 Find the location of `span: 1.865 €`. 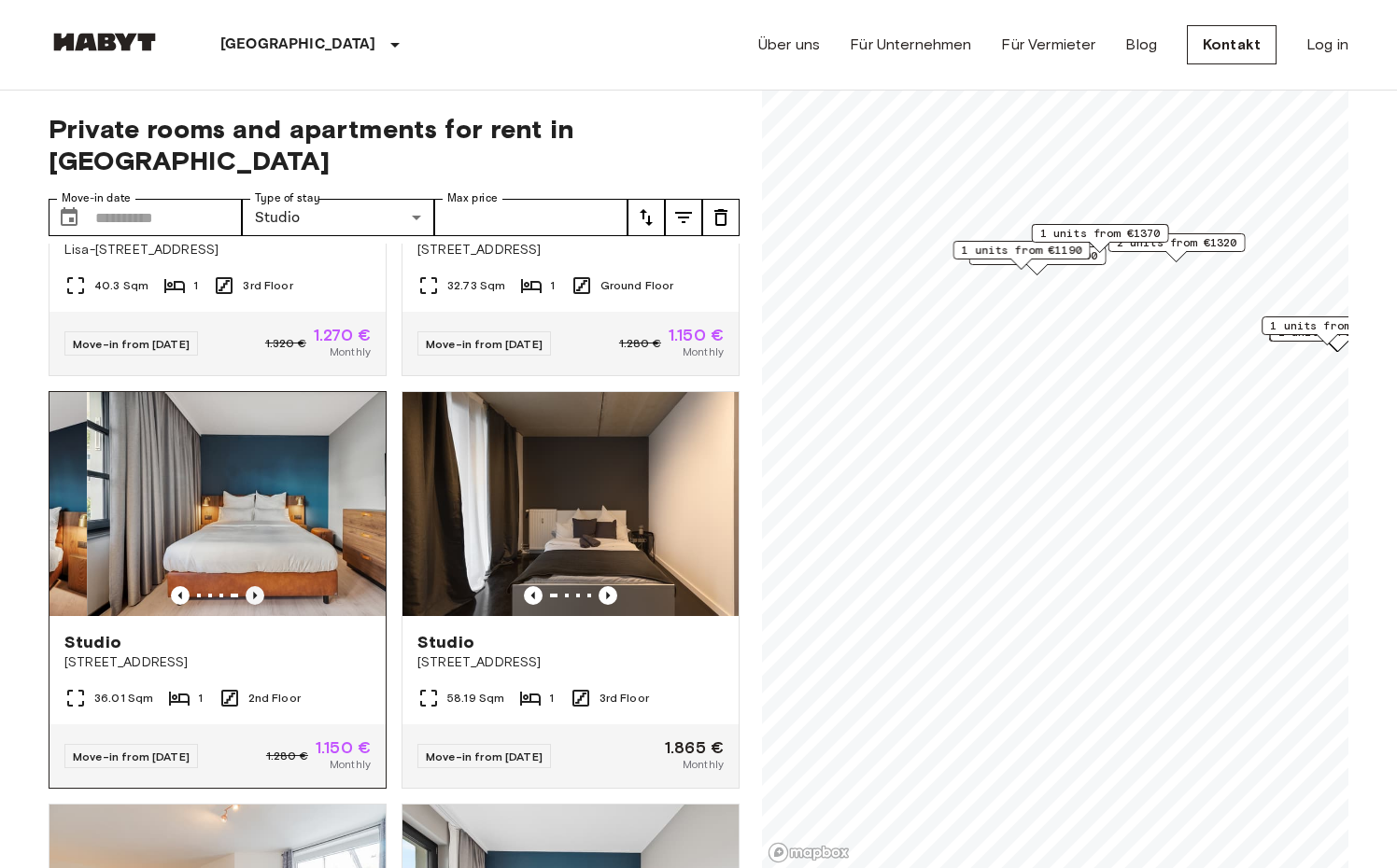

span: 1.865 € is located at coordinates (694, 747).